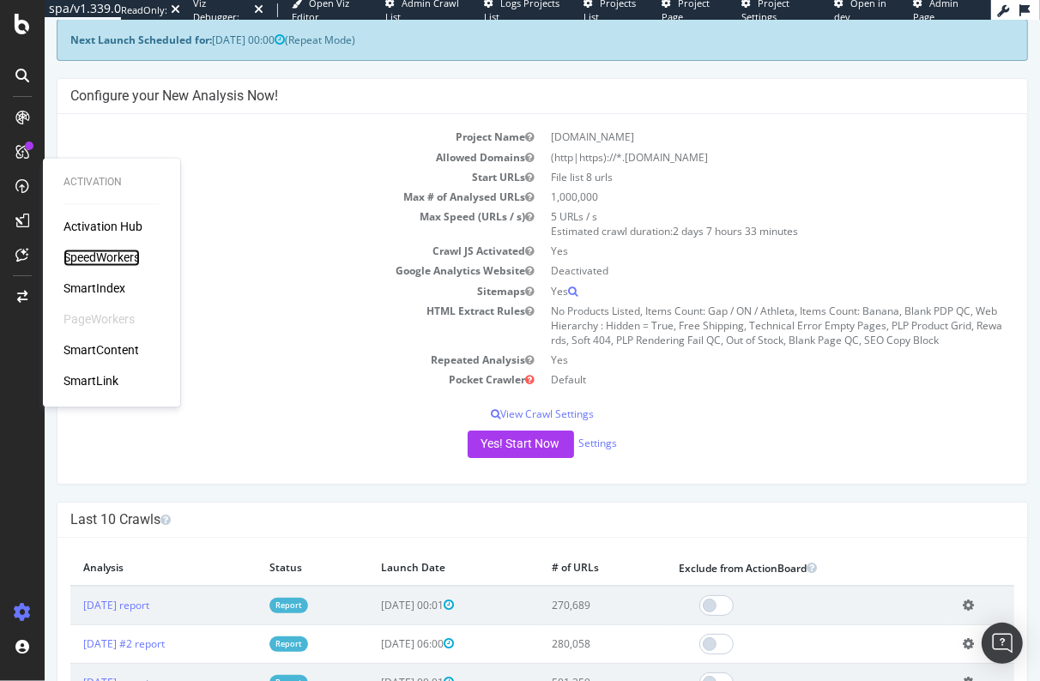  I want to click on div: SmartContent, so click(101, 351).